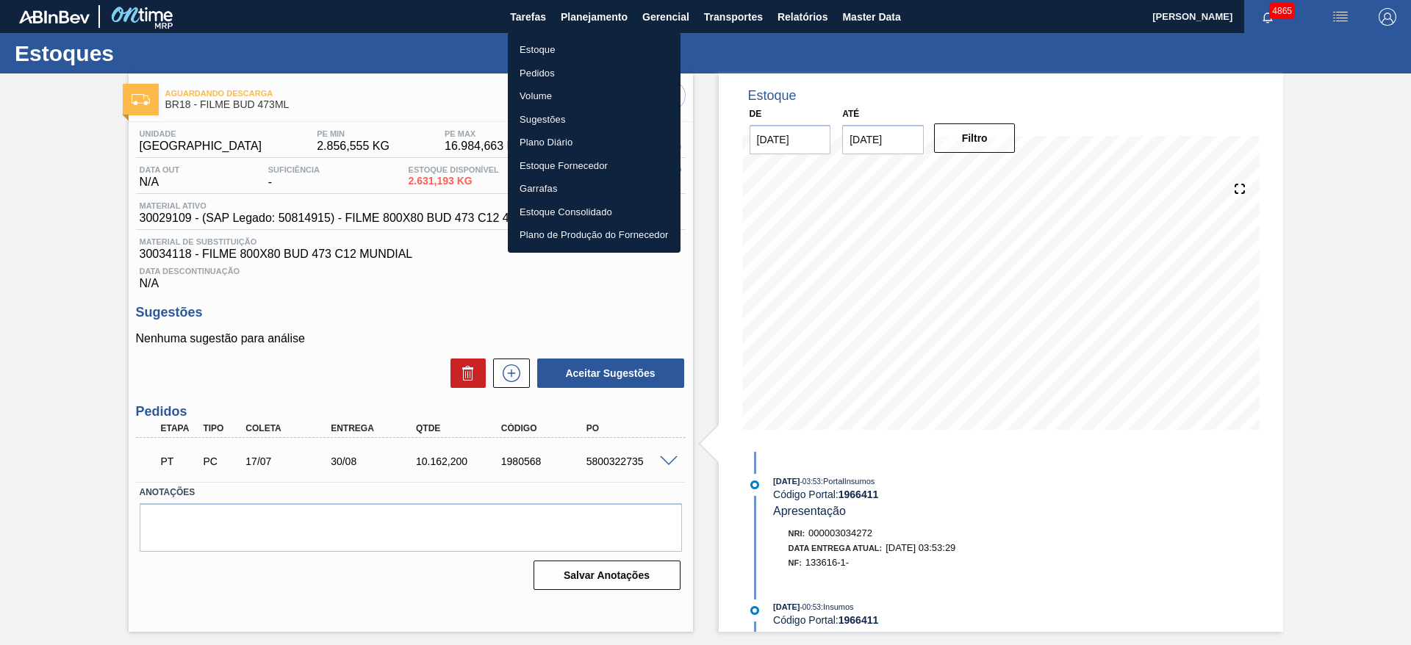 This screenshot has height=645, width=1411. What do you see at coordinates (594, 96) in the screenshot?
I see `a: Volume` at bounding box center [594, 96].